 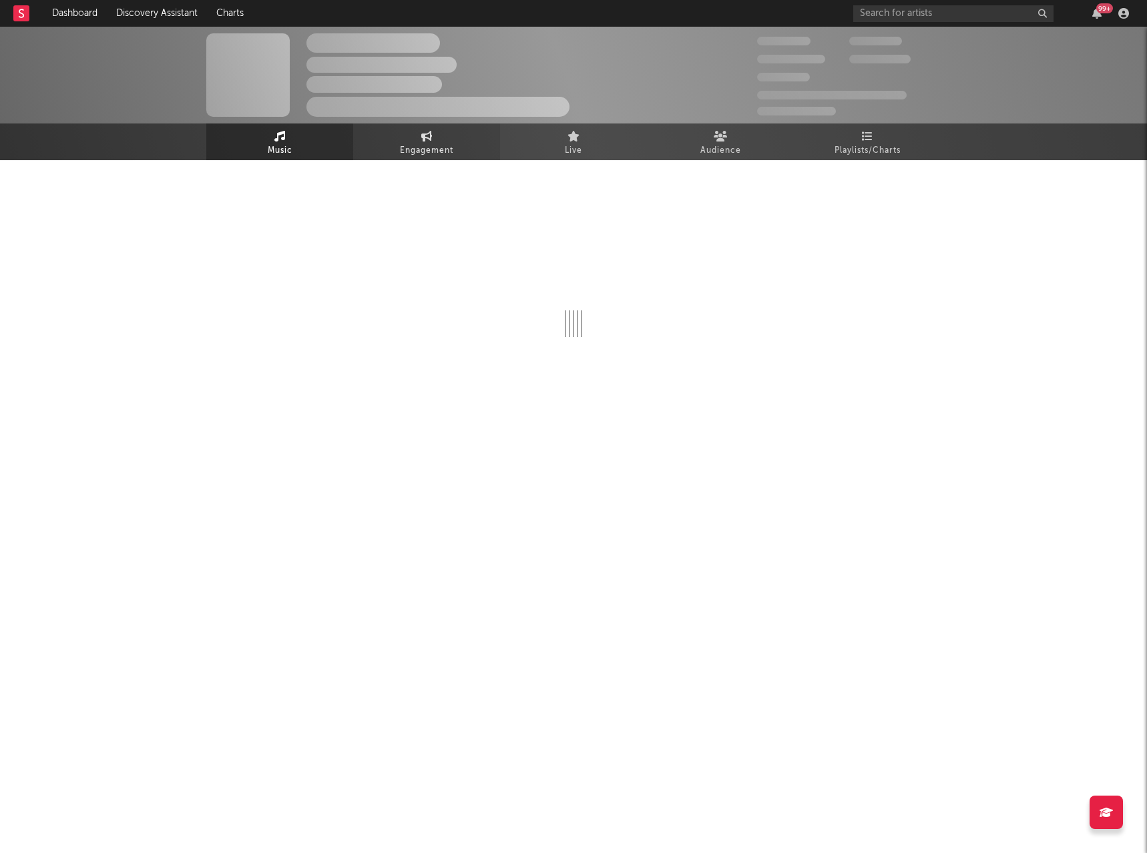 I want to click on div: 99 +, so click(x=1104, y=8).